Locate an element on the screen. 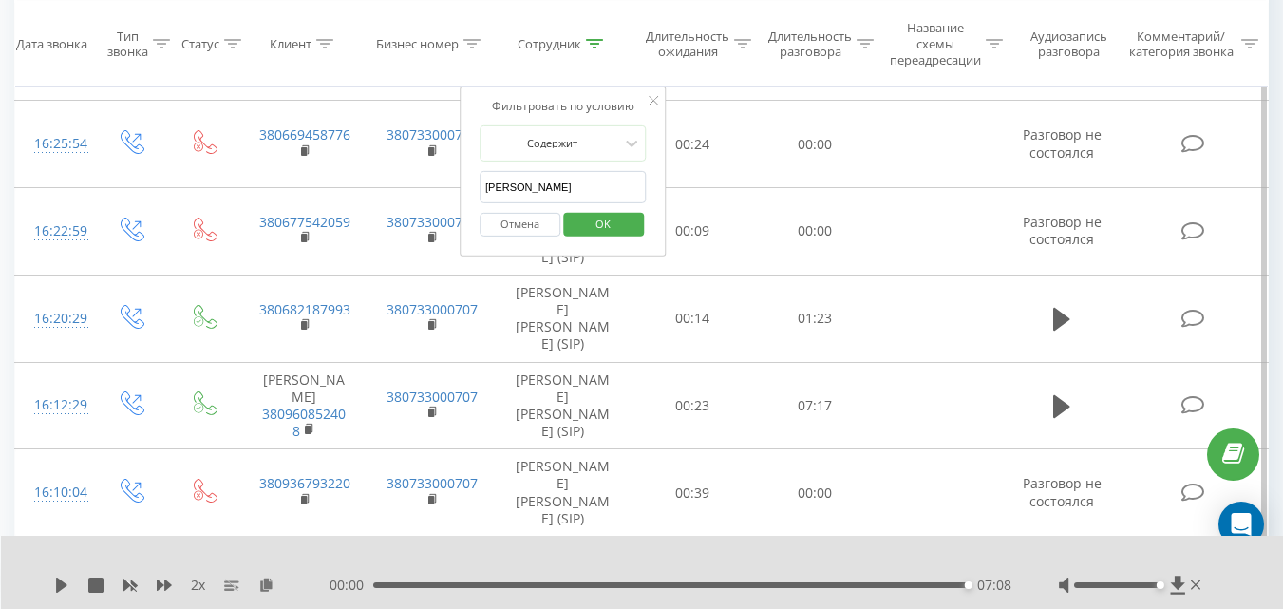 The image size is (1283, 609). a: 380960852408 is located at coordinates (304, 422).